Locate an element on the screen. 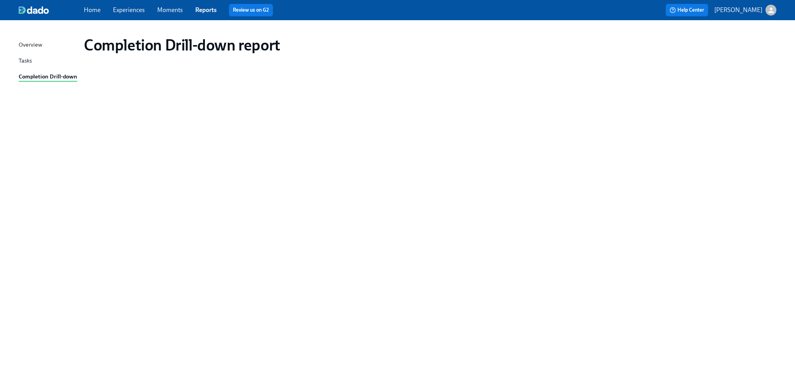 The image size is (795, 386). a: dado is located at coordinates (51, 10).